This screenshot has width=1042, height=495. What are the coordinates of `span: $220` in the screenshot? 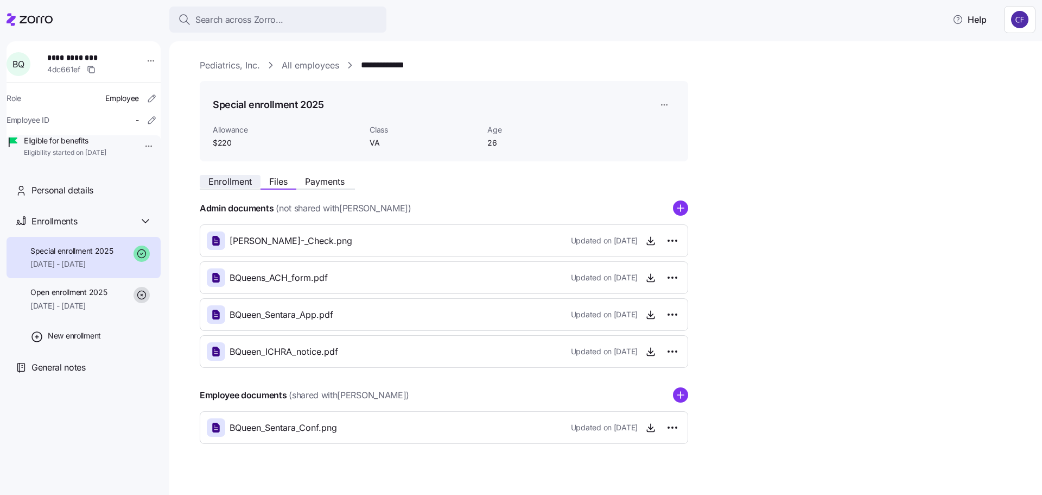 It's located at (287, 143).